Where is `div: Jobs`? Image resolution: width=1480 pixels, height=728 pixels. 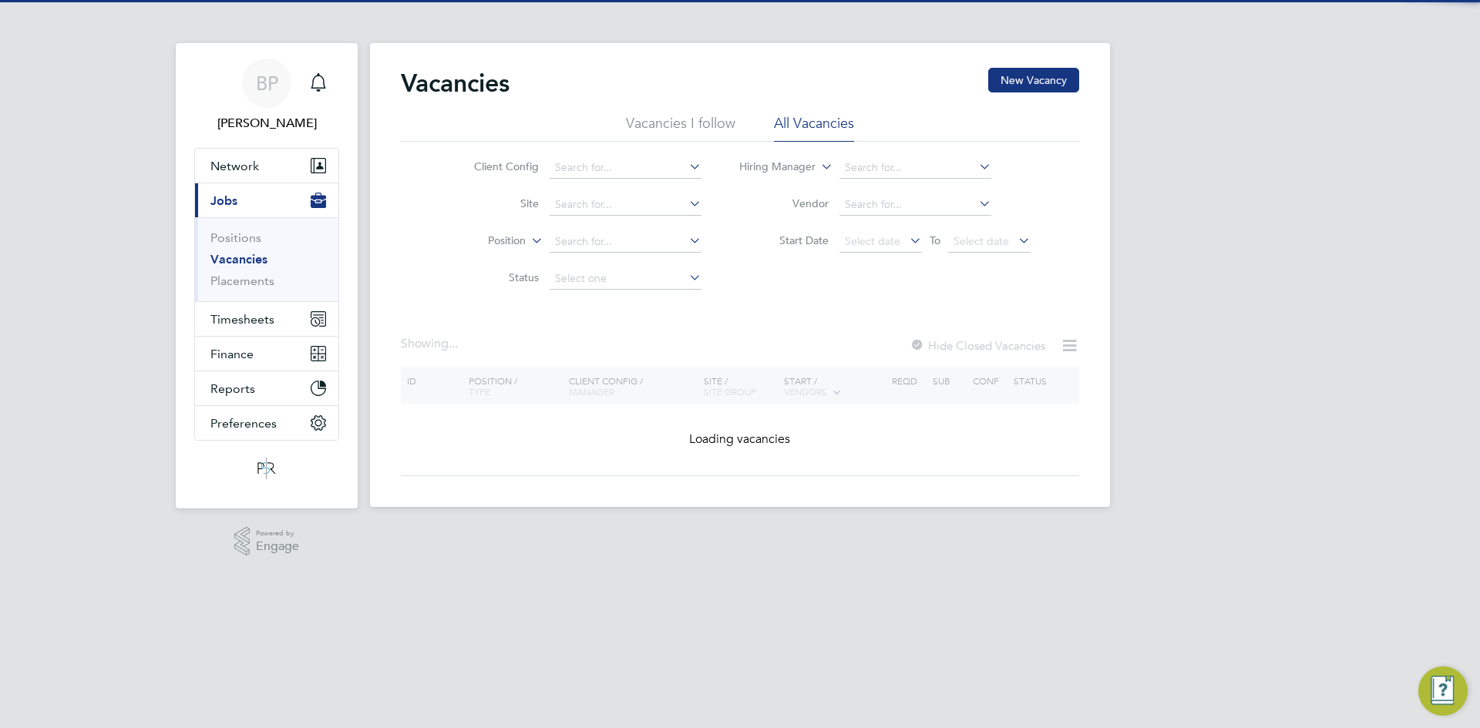
div: Jobs is located at coordinates (267, 259).